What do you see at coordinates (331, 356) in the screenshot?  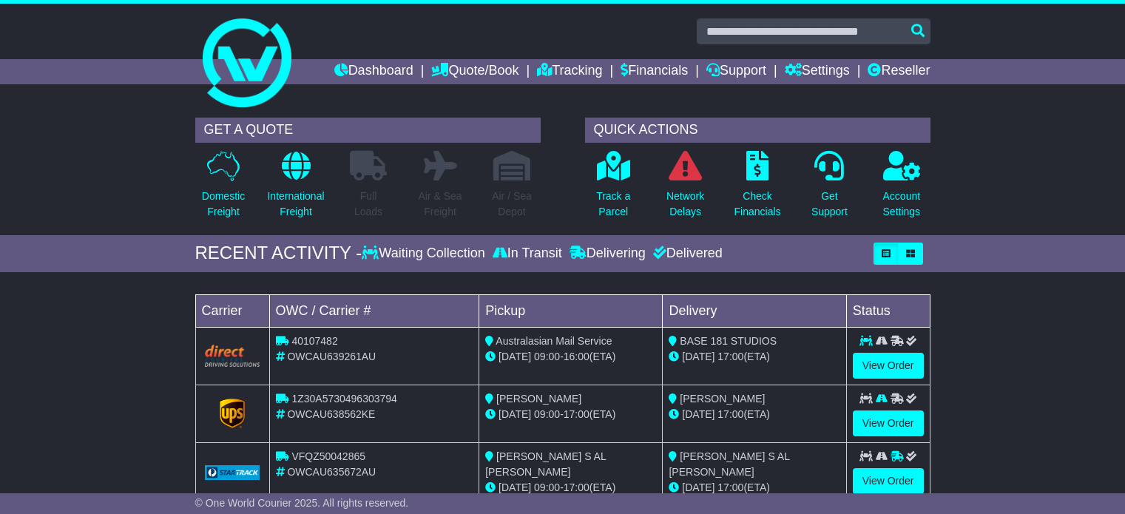 I see `span: OWCAU639261AU` at bounding box center [331, 356].